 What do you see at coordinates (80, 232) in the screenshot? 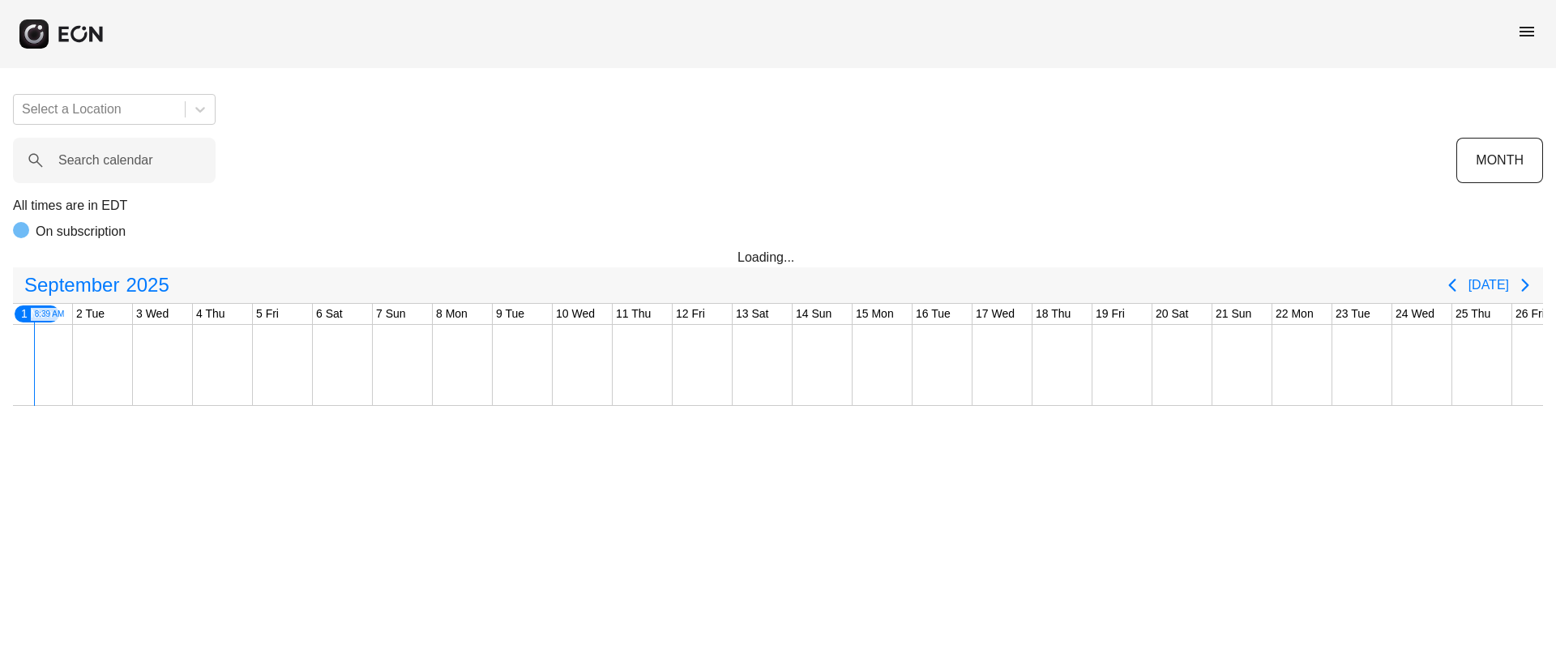
I see `p: On subscription` at bounding box center [80, 232].